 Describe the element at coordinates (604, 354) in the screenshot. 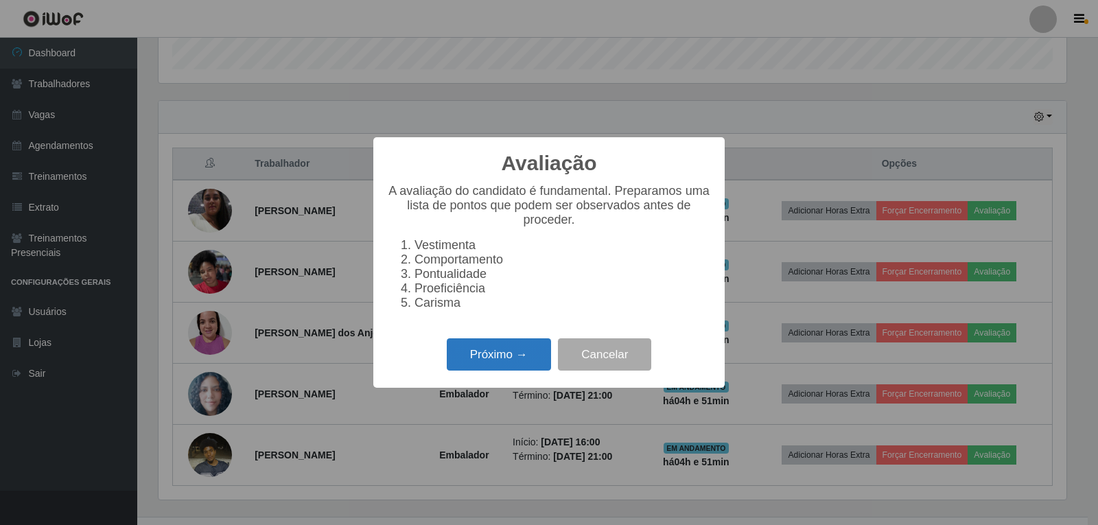

I see `button: Cancelar` at that location.